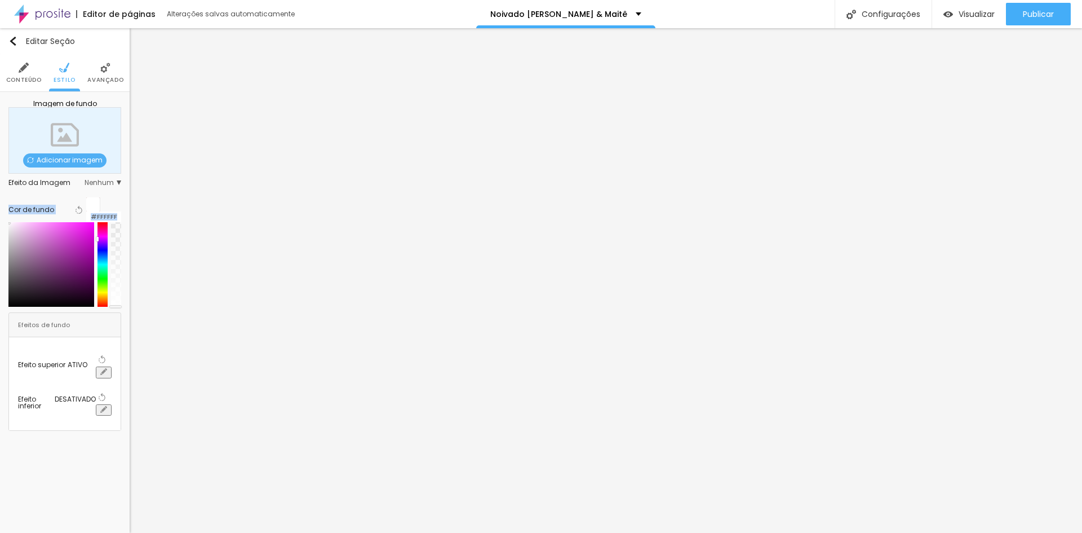 This screenshot has width=1082, height=533. Describe the element at coordinates (948, 14) in the screenshot. I see `img: view-1.svg` at that location.